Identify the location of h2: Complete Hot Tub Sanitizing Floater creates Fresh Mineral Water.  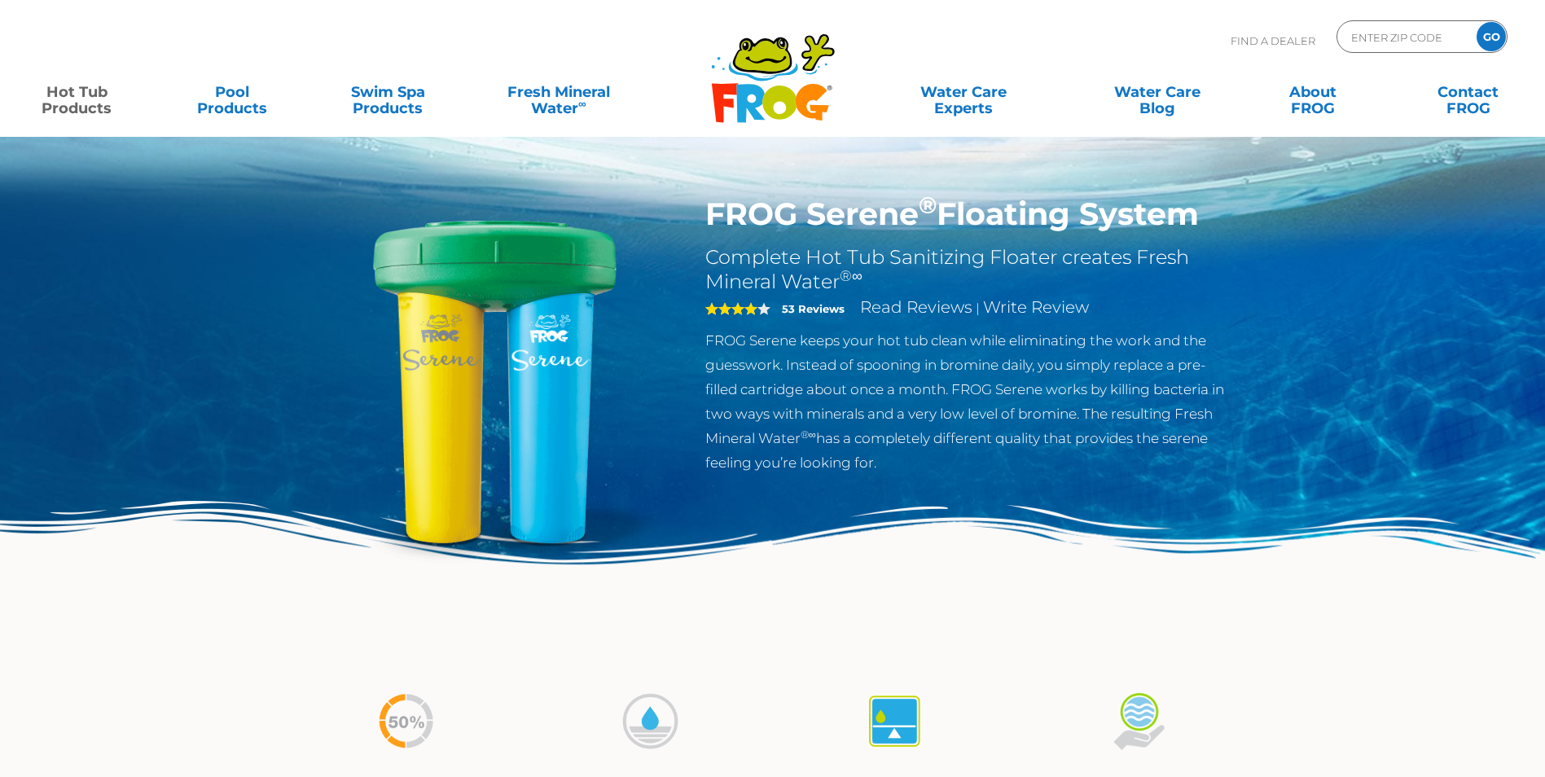
(971, 270).